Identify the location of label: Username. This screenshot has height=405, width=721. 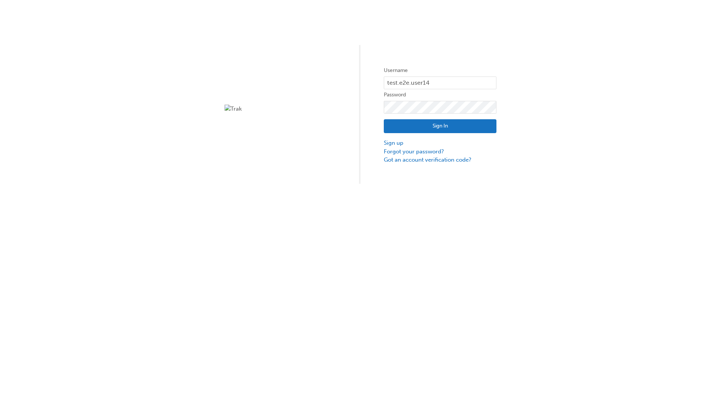
(440, 71).